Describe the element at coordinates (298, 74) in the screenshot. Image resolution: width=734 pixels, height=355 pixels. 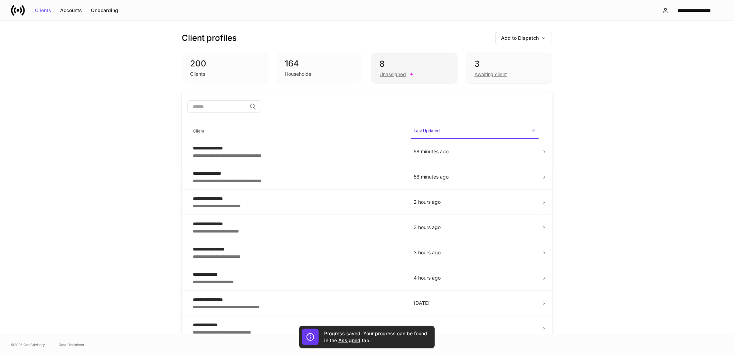
I see `div: Households` at that location.